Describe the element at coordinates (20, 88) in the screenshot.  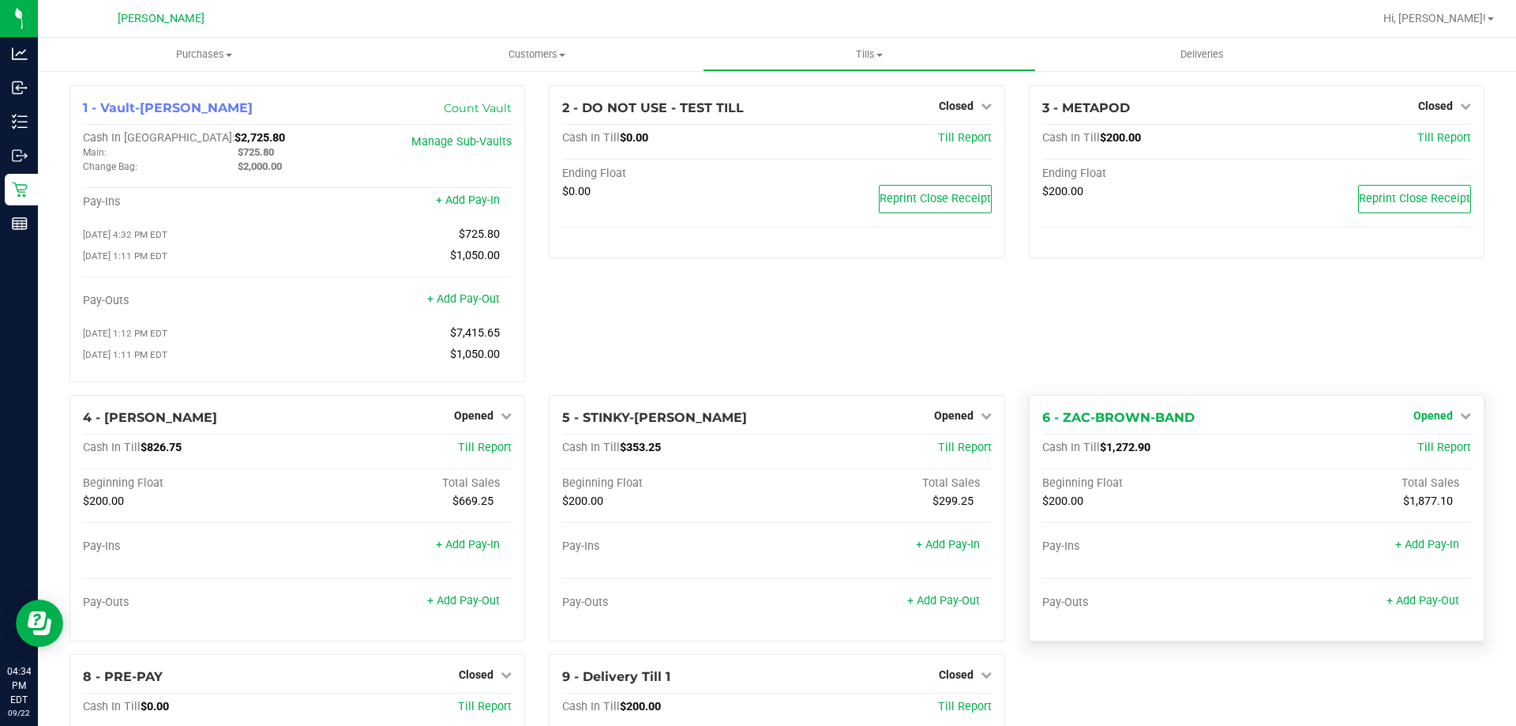
I see `inline-svg: Inbound` at that location.